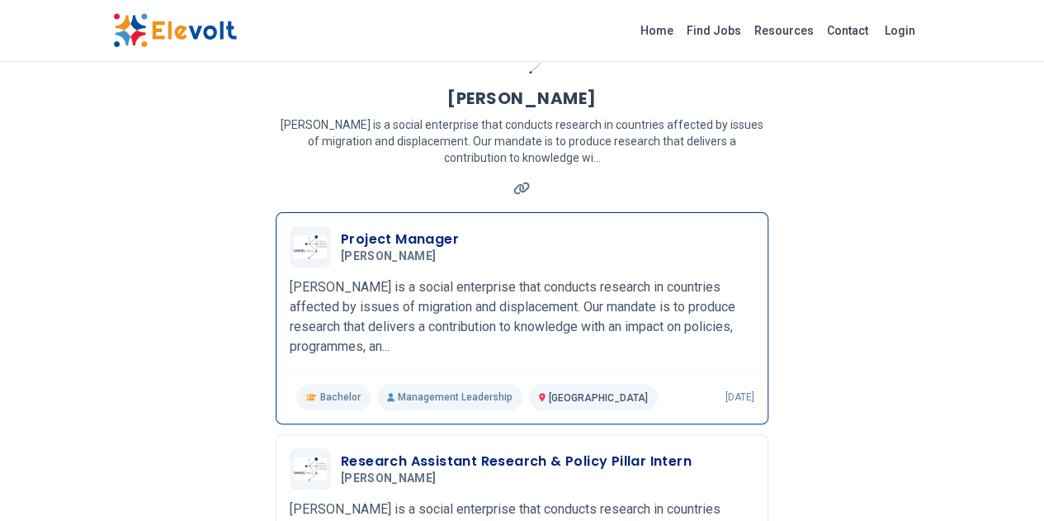  What do you see at coordinates (399, 239) in the screenshot?
I see `h3: Project Manager` at bounding box center [399, 239].